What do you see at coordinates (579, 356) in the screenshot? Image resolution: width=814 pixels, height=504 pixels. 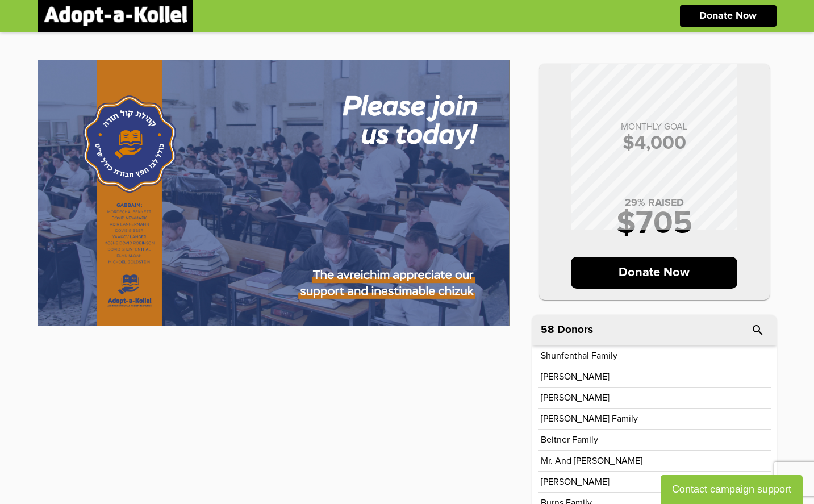 I see `p: Shunfenthal Family` at bounding box center [579, 356].